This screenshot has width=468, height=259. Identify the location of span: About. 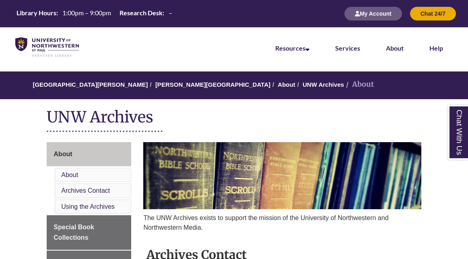
(63, 154).